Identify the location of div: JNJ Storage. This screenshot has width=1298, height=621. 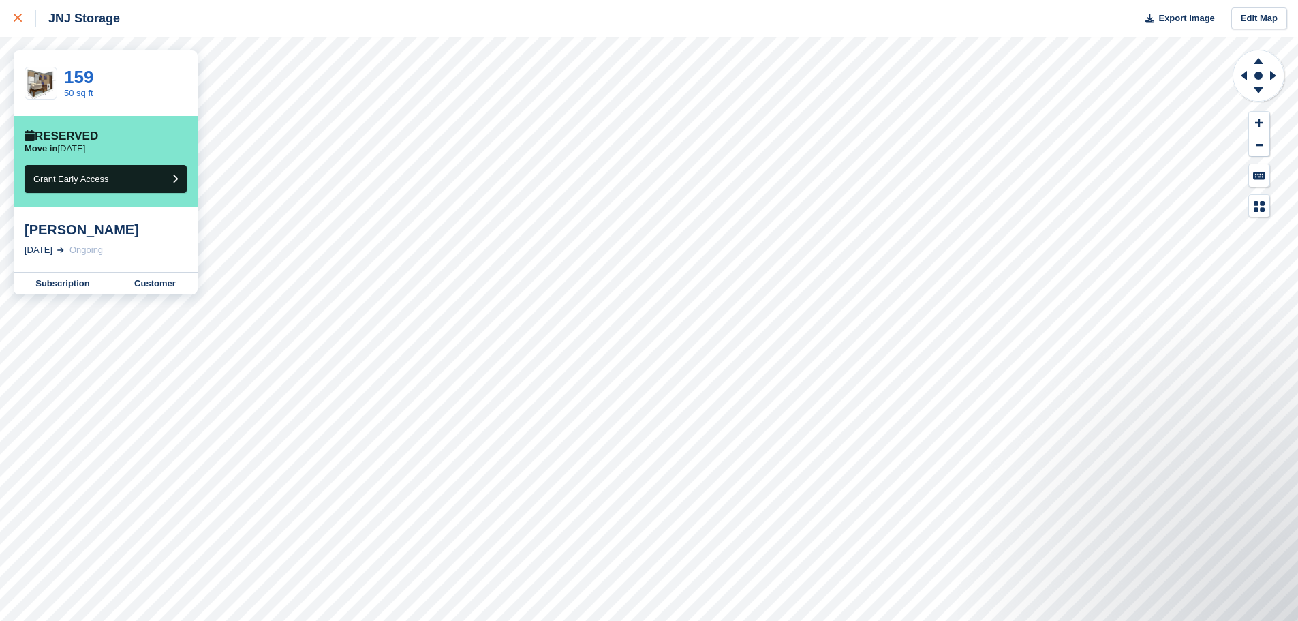
(78, 18).